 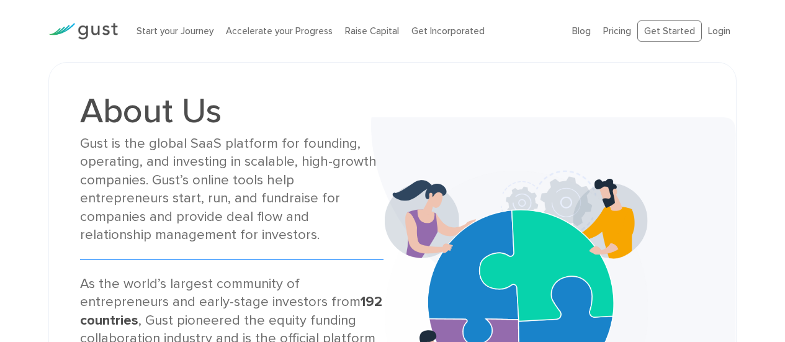 I want to click on a: Pricing, so click(x=617, y=31).